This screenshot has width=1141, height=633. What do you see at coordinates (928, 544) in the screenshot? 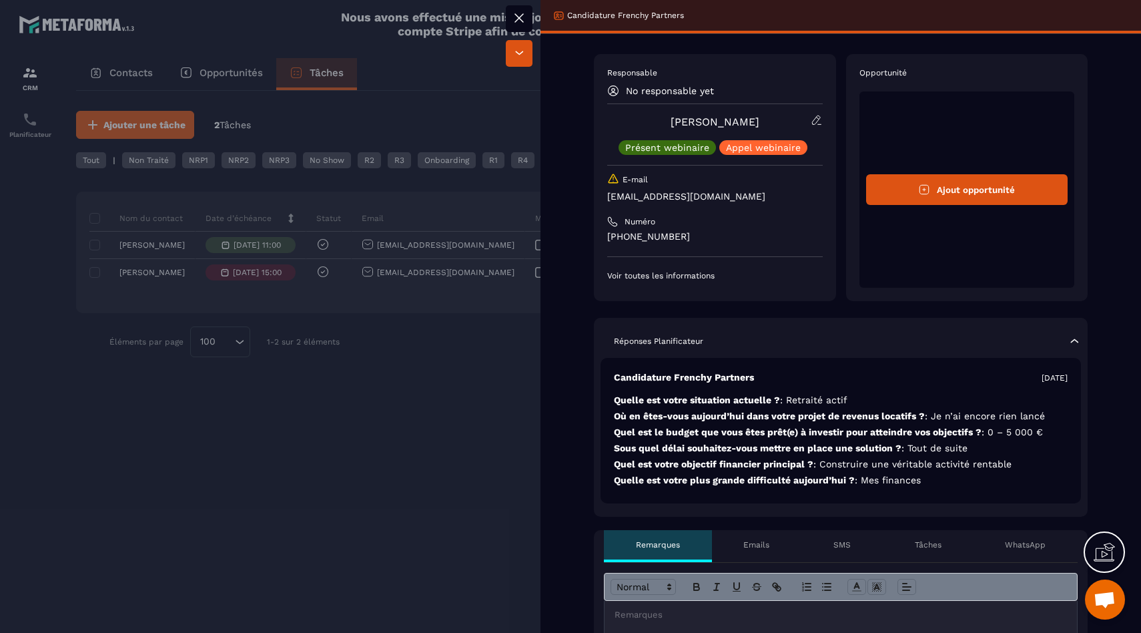
I see `p: Tâches` at bounding box center [928, 544].